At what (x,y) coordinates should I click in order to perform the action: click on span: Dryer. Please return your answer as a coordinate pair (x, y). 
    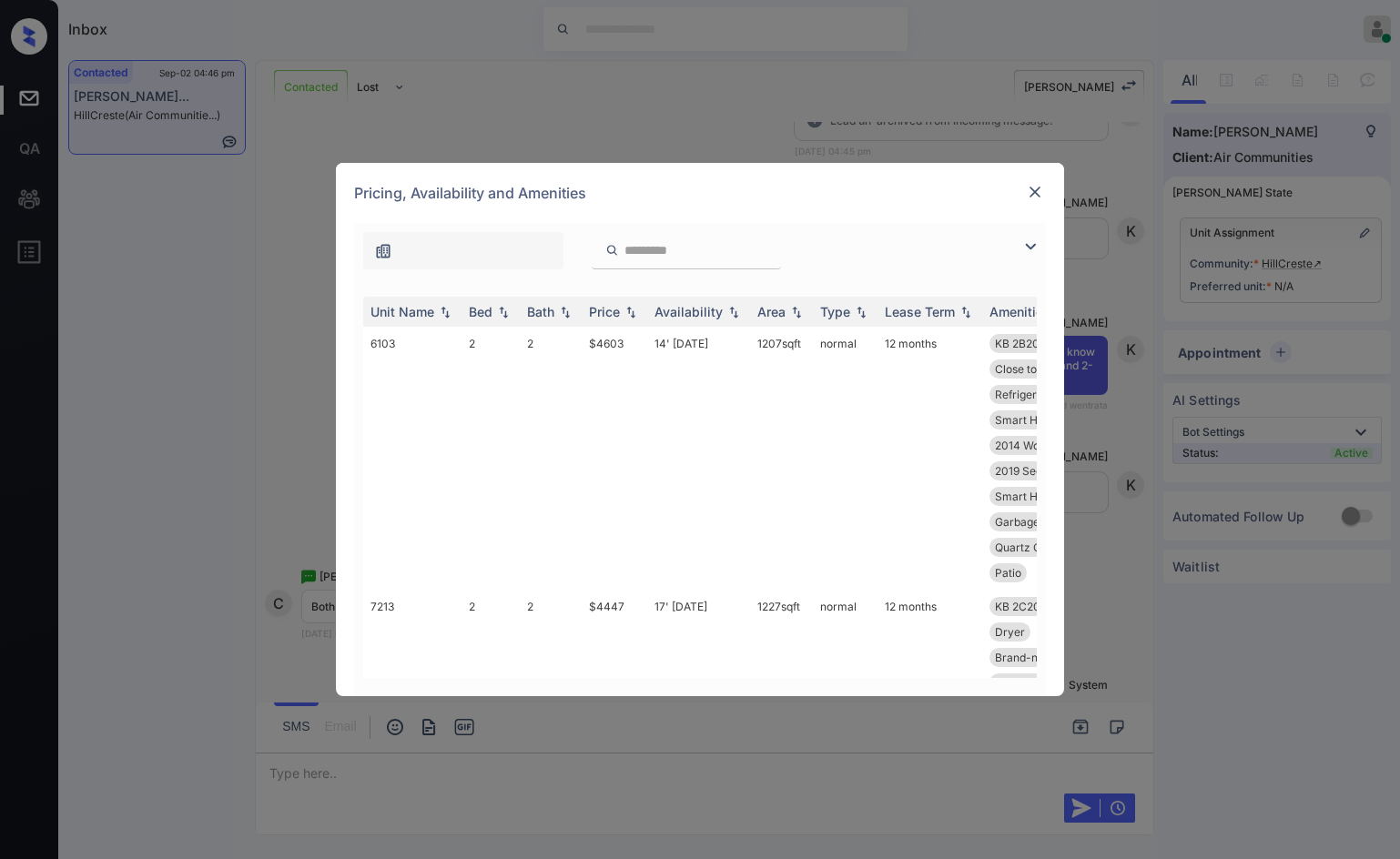
    Looking at the image, I should click on (1009, 631).